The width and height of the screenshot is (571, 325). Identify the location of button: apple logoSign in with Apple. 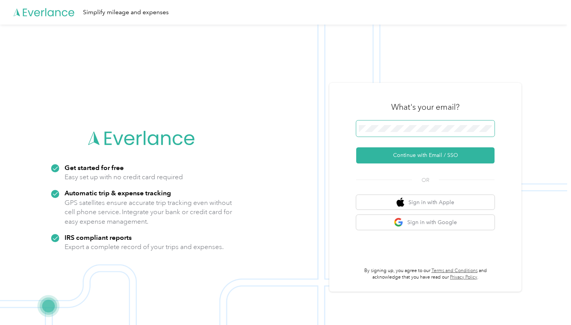
(425, 202).